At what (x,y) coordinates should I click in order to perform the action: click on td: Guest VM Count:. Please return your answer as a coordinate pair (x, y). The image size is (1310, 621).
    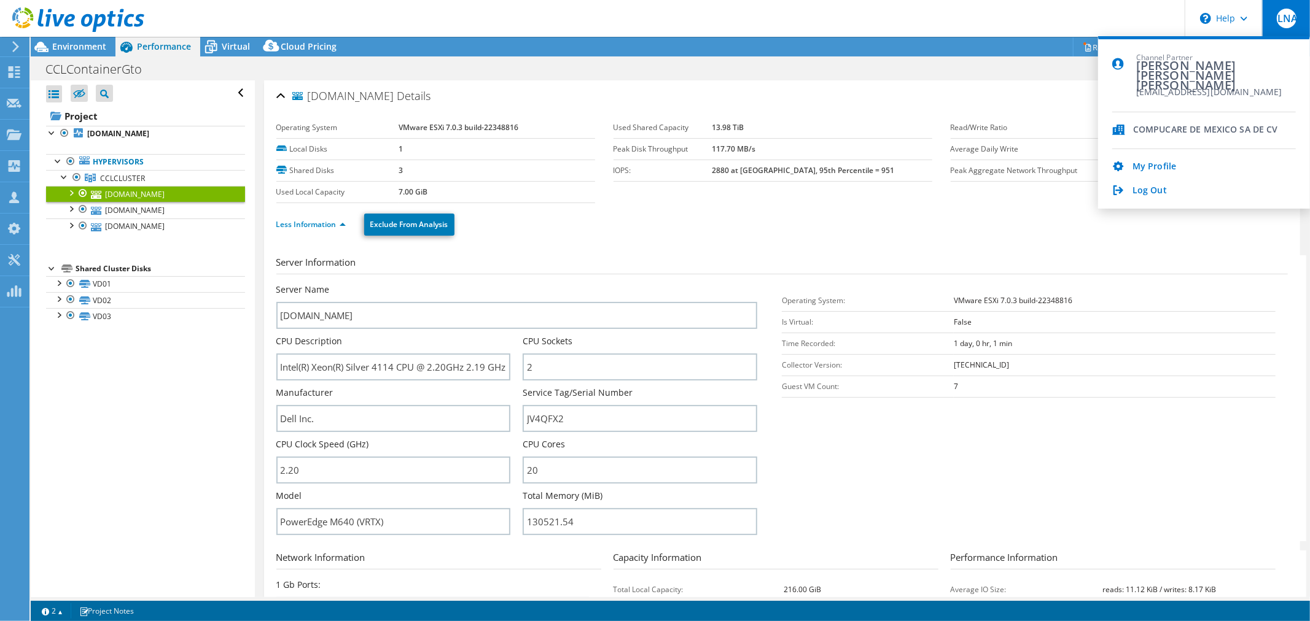
    Looking at the image, I should click on (868, 386).